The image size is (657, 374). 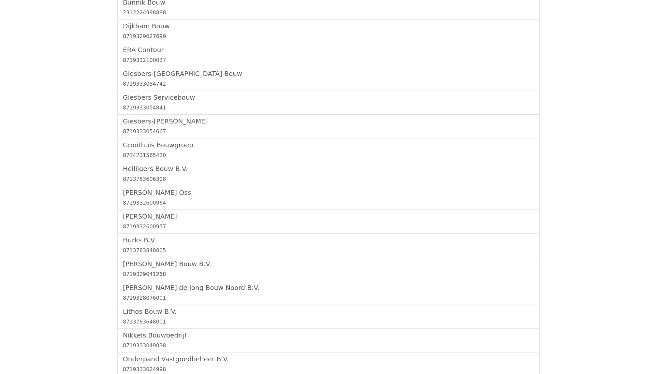 What do you see at coordinates (328, 26) in the screenshot?
I see `h5: Dijkham Bouw` at bounding box center [328, 26].